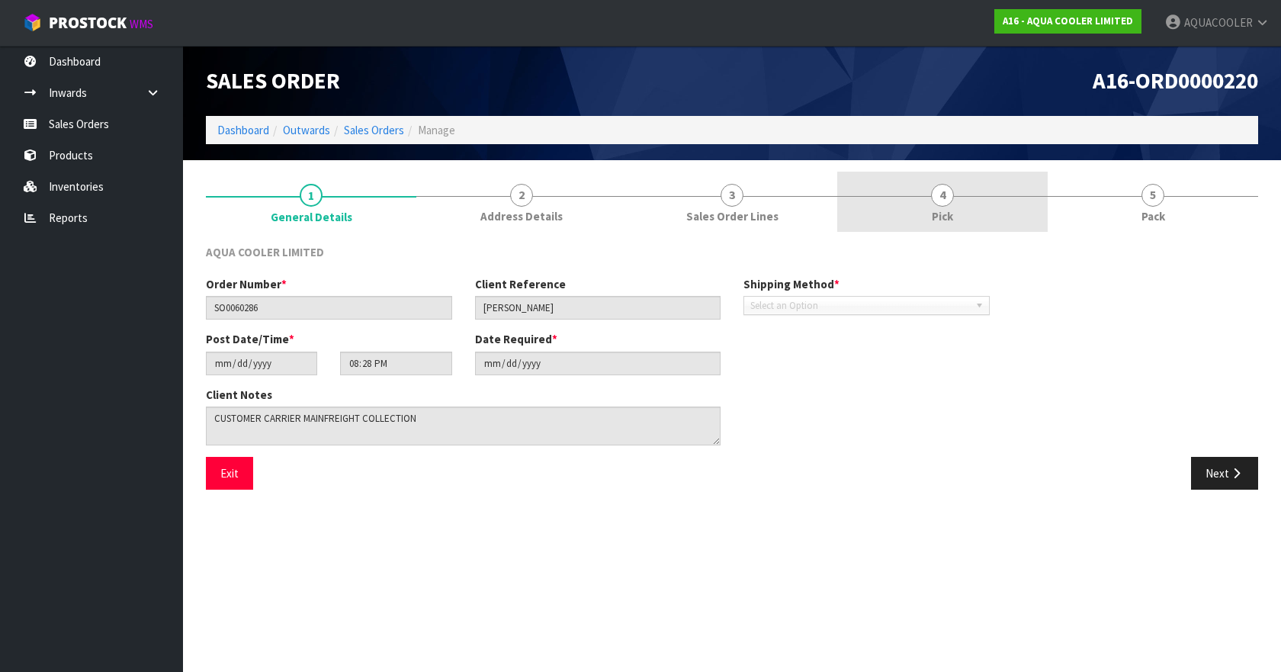  Describe the element at coordinates (88, 23) in the screenshot. I see `span: ProStock` at that location.